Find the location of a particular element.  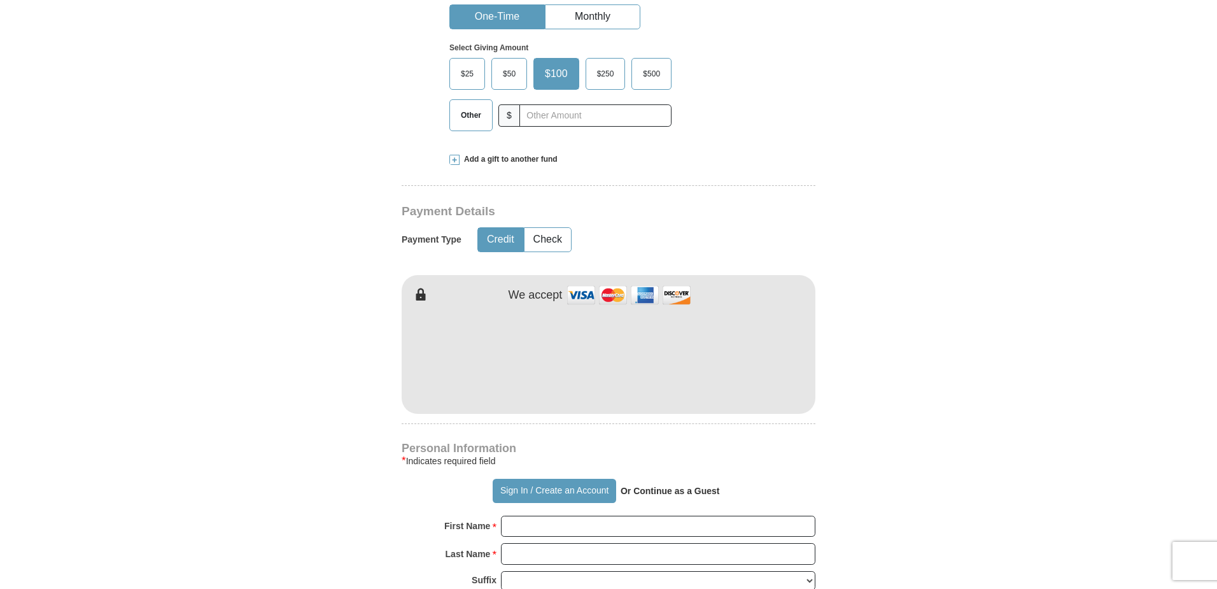

strong: Last Name is located at coordinates (468, 554).